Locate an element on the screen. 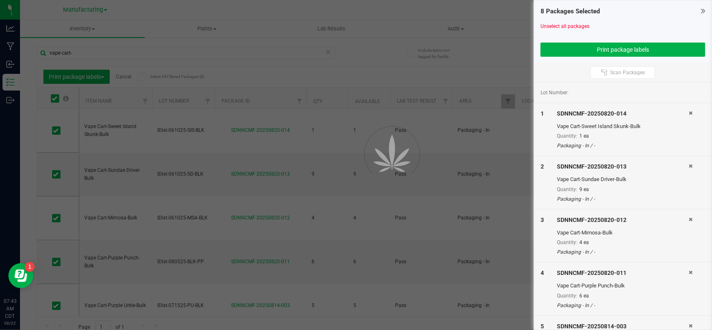 The width and height of the screenshot is (712, 330). span: 5 is located at coordinates (543, 326).